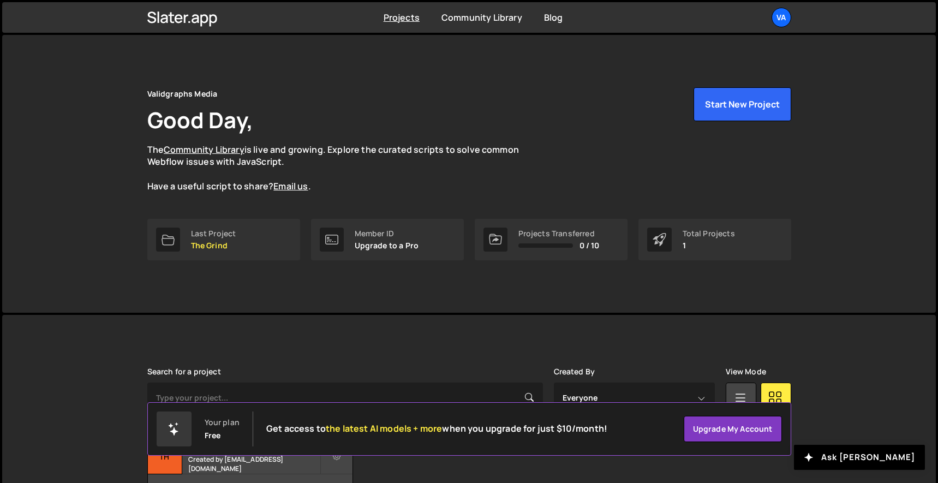 This screenshot has width=938, height=483. What do you see at coordinates (345, 398) in the screenshot?
I see `input: Type your project...` at bounding box center [345, 398].